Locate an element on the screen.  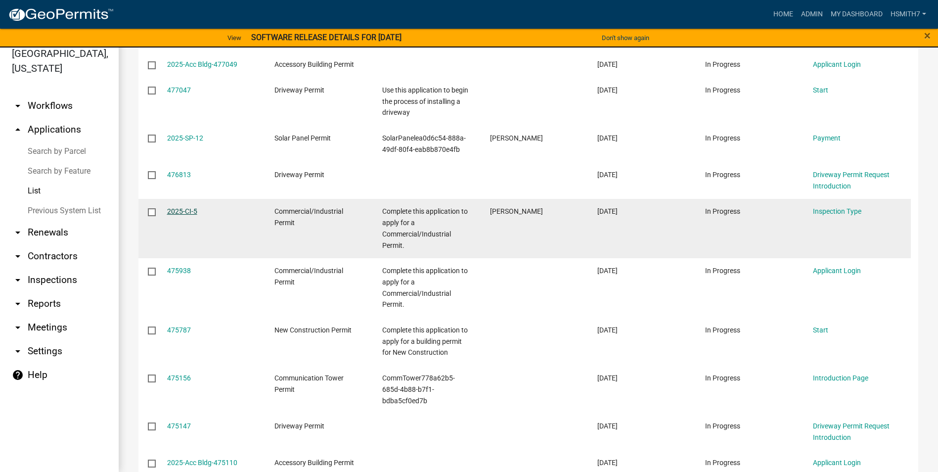
span: Communication Tower Permit is located at coordinates (309, 383).